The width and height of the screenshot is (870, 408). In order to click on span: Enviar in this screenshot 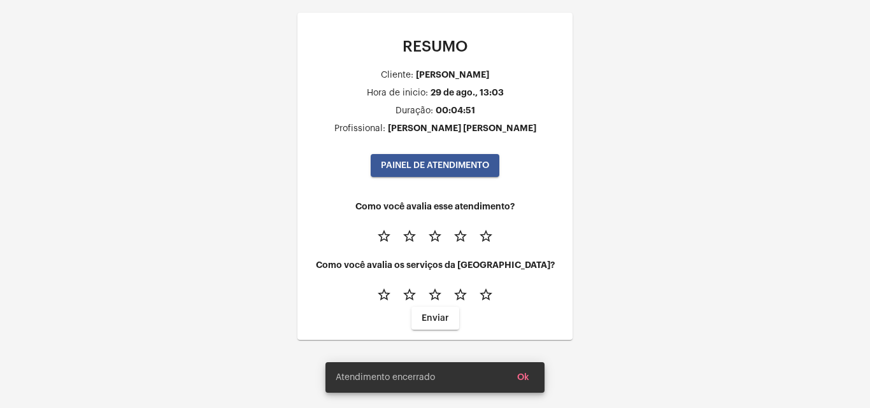, I will do `click(435, 318)`.